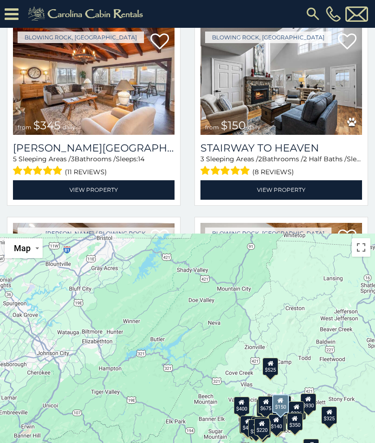 The width and height of the screenshot is (375, 443). Describe the element at coordinates (259, 425) in the screenshot. I see `div: $165` at that location.